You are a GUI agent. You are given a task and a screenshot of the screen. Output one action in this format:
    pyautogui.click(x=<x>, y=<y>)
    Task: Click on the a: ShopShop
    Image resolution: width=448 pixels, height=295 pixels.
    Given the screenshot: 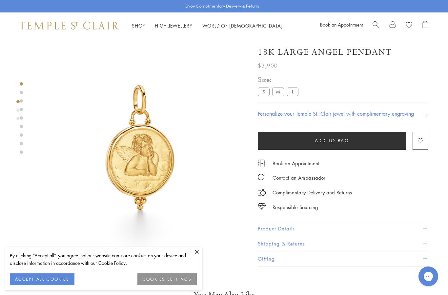 What is the action you would take?
    pyautogui.click(x=138, y=26)
    